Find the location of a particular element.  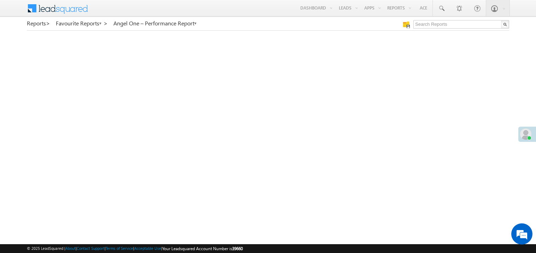

span: Your Leadsquared Account Number is is located at coordinates (203, 249).